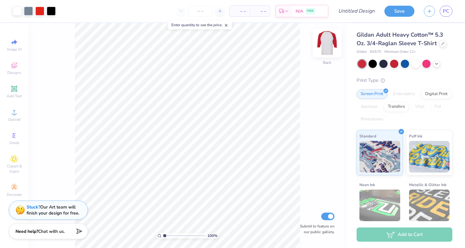 The width and height of the screenshot is (465, 248). I want to click on label: Submit to feature on our public gallery., so click(315, 229).